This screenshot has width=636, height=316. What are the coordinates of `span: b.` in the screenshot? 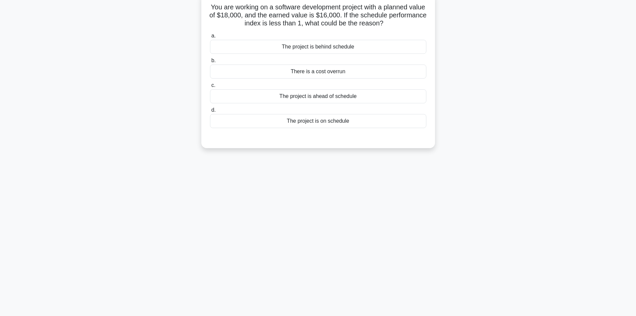 It's located at (213, 60).